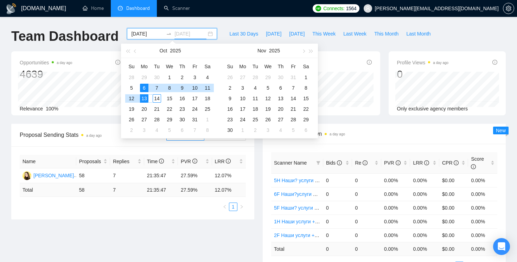 The image size is (517, 262). I want to click on a: setting, so click(508, 8).